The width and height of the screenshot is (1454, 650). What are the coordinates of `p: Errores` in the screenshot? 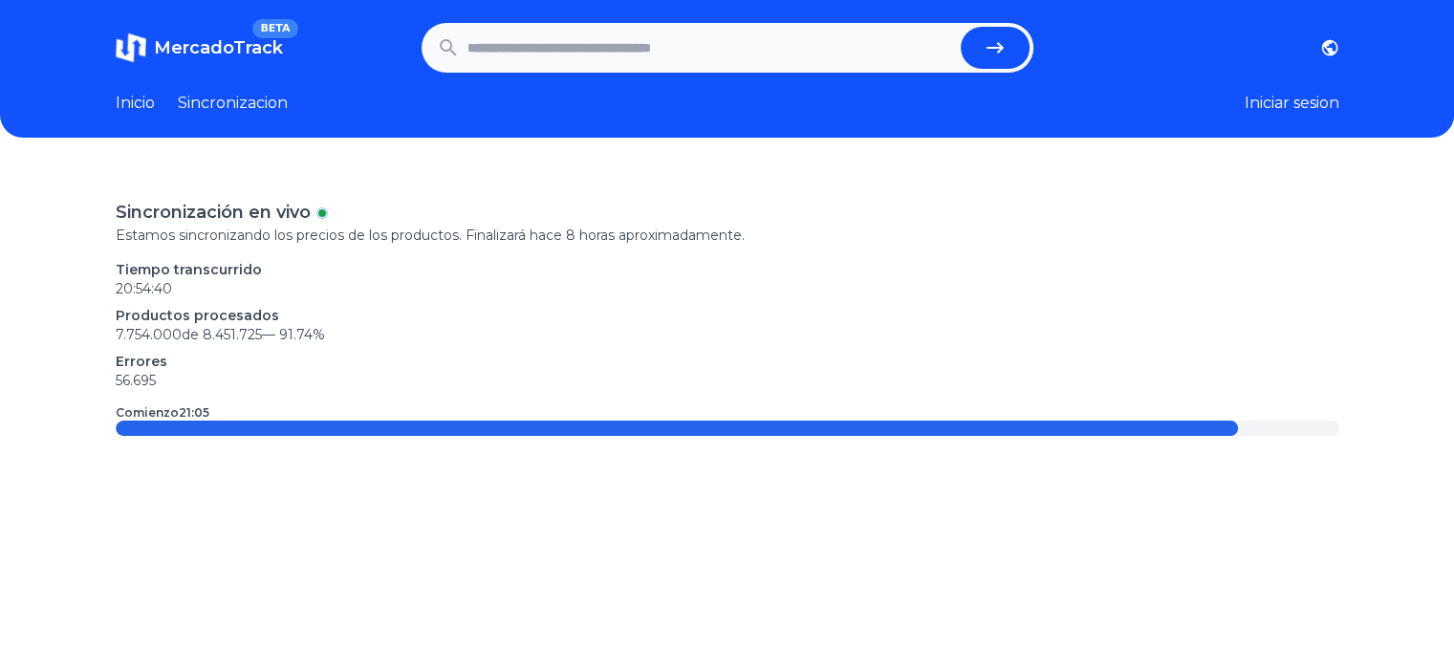 It's located at (727, 361).